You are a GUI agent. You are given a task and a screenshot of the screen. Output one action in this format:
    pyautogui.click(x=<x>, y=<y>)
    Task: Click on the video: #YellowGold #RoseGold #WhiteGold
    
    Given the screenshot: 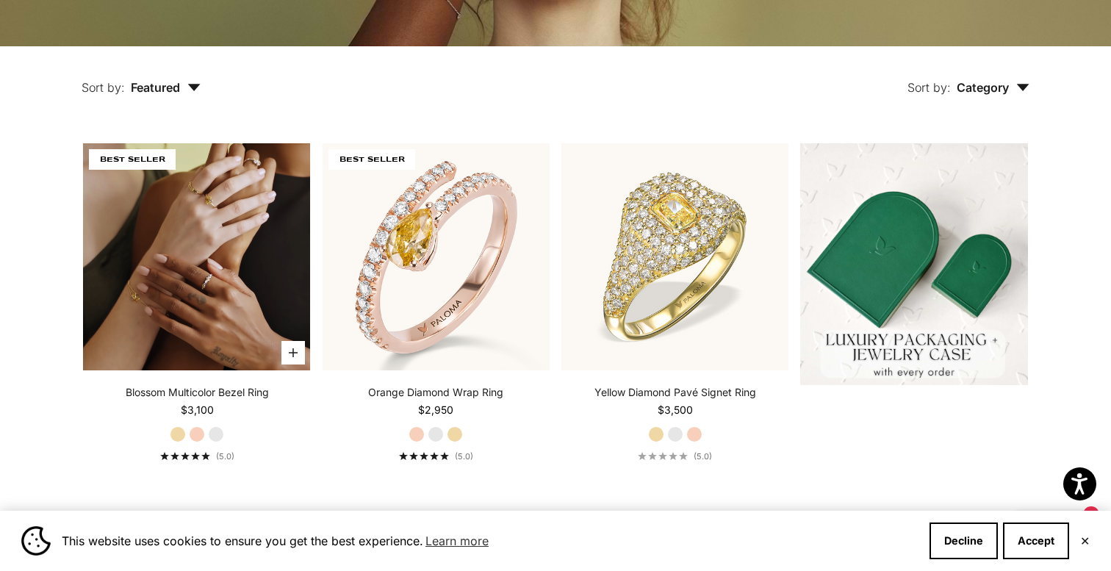 What is the action you would take?
    pyautogui.click(x=196, y=256)
    